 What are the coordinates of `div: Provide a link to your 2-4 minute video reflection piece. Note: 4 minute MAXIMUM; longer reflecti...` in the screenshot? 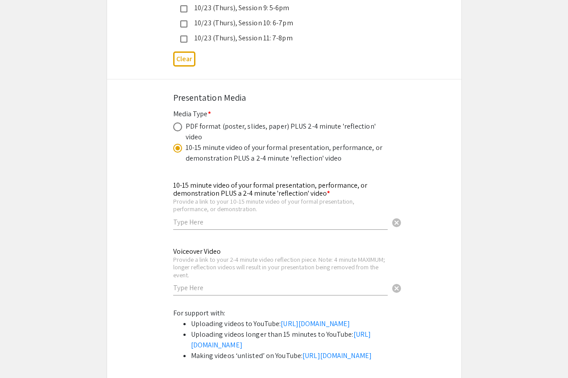 It's located at (280, 267).